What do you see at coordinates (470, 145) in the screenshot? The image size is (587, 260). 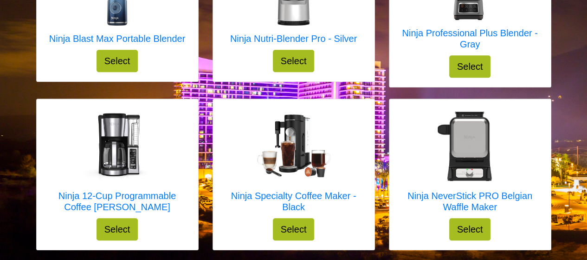 I see `img: Ninja NeverStick PRO Belgian Waffle Maker` at bounding box center [470, 145].